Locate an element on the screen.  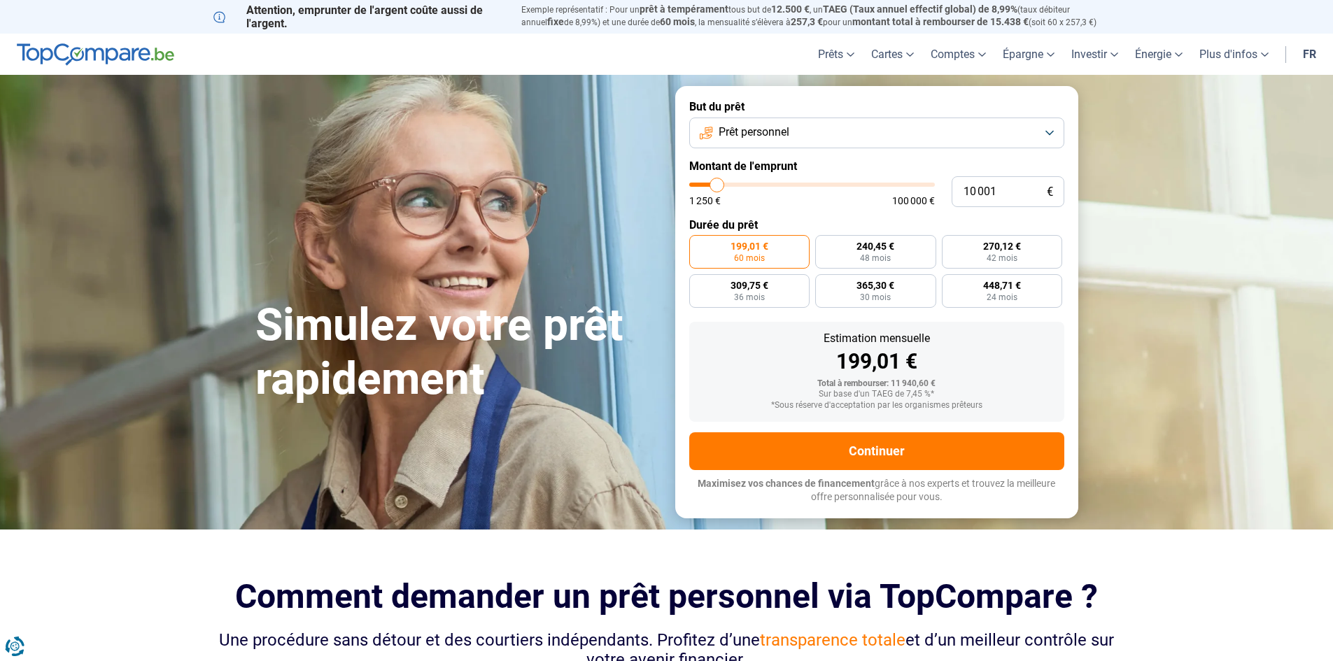
a: Cartes is located at coordinates (892, 54).